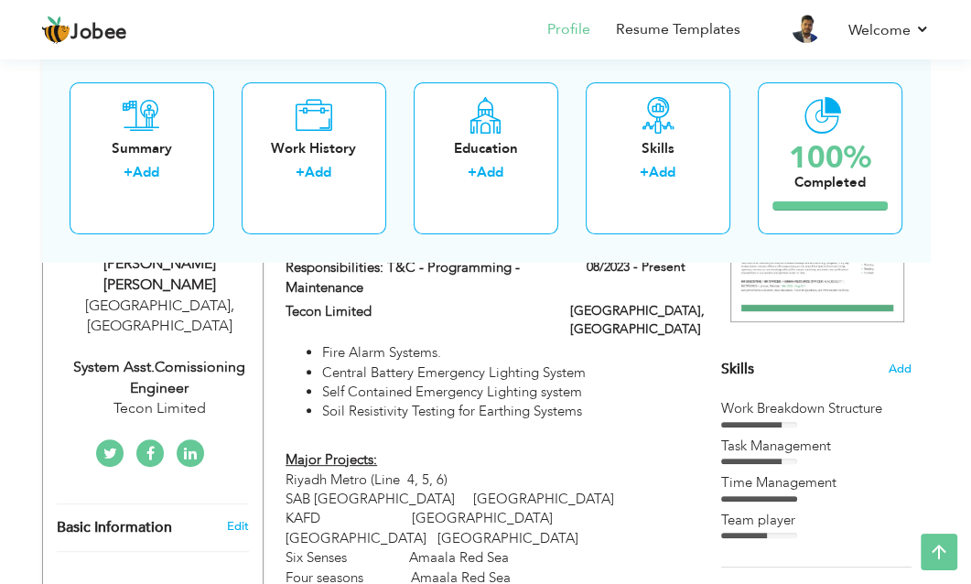 The height and width of the screenshot is (584, 971). Describe the element at coordinates (900, 369) in the screenshot. I see `span: Add` at that location.